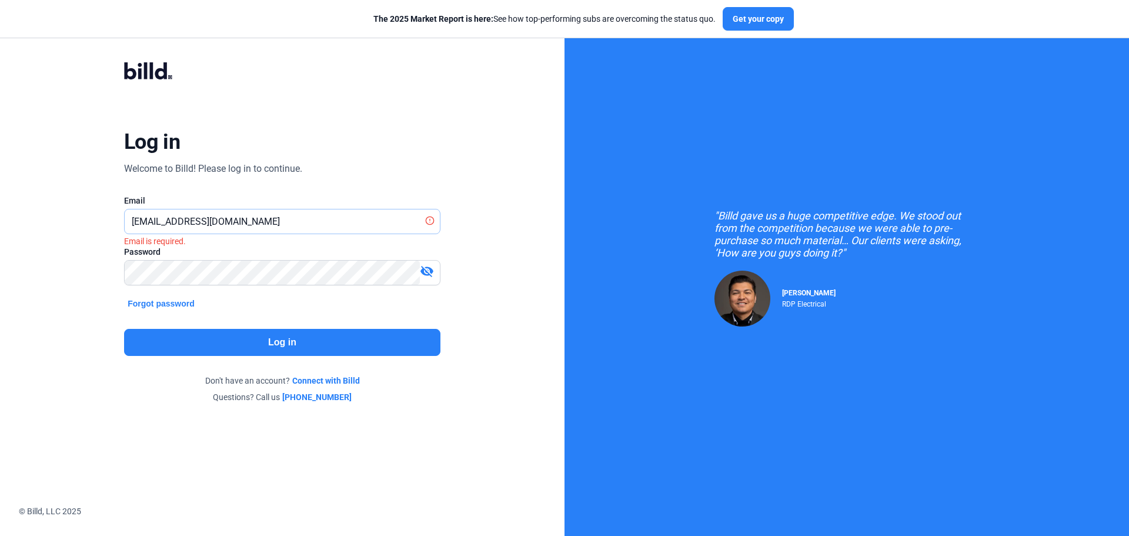  Describe the element at coordinates (809, 302) in the screenshot. I see `div: RDP Electrical` at that location.